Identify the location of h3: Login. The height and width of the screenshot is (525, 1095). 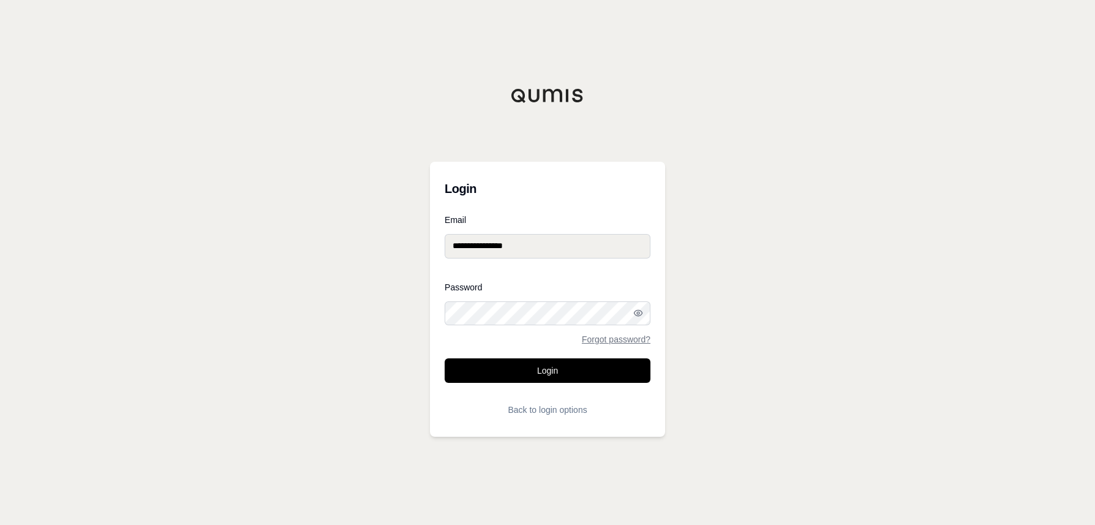
(547, 189).